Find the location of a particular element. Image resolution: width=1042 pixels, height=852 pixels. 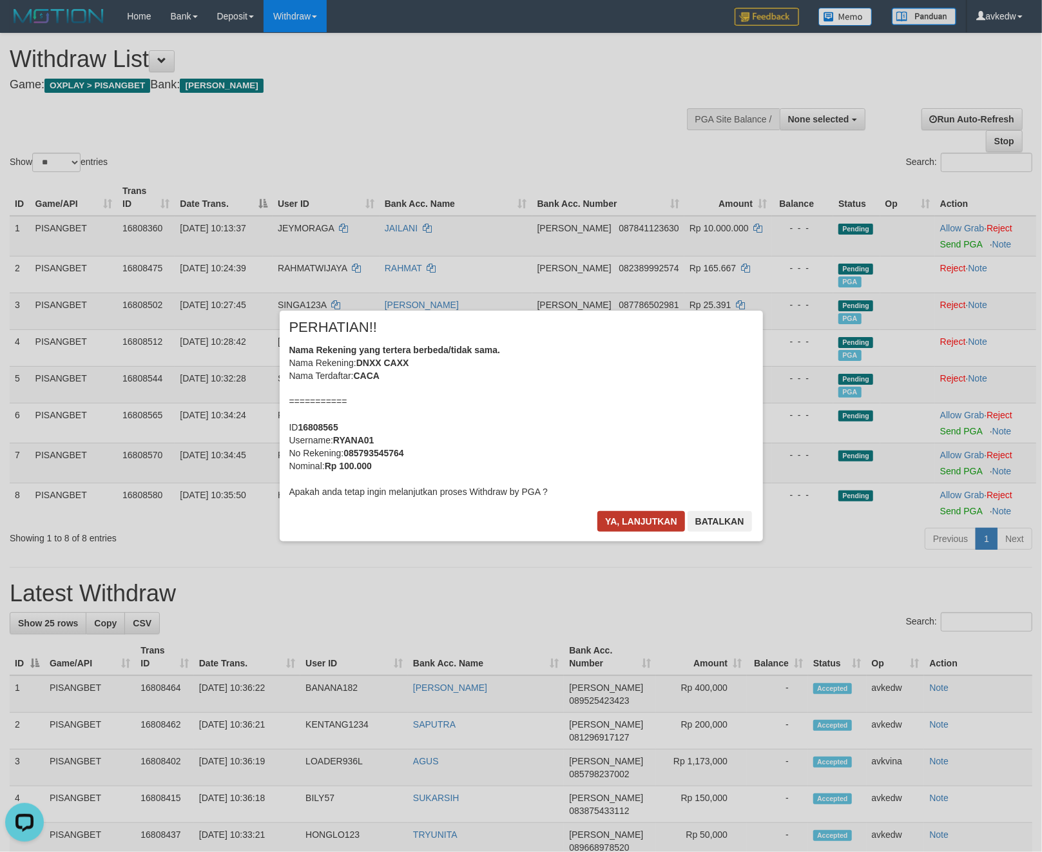

b: 16808565 is located at coordinates (318, 427).